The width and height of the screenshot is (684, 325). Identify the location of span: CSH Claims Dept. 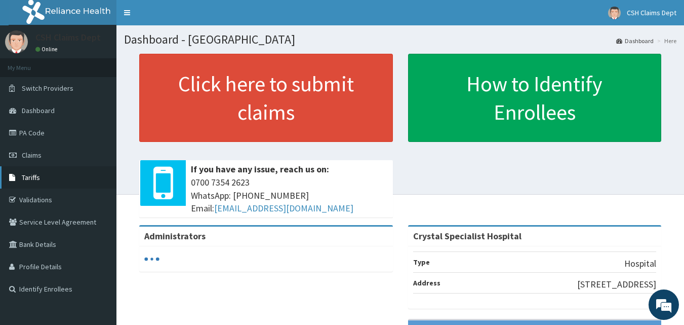
(652, 13).